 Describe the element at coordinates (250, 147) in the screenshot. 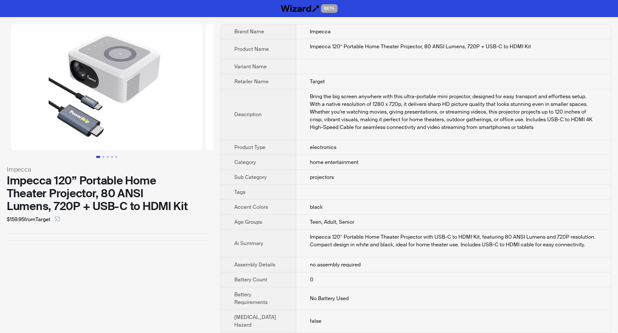

I see `span: Product Type` at that location.